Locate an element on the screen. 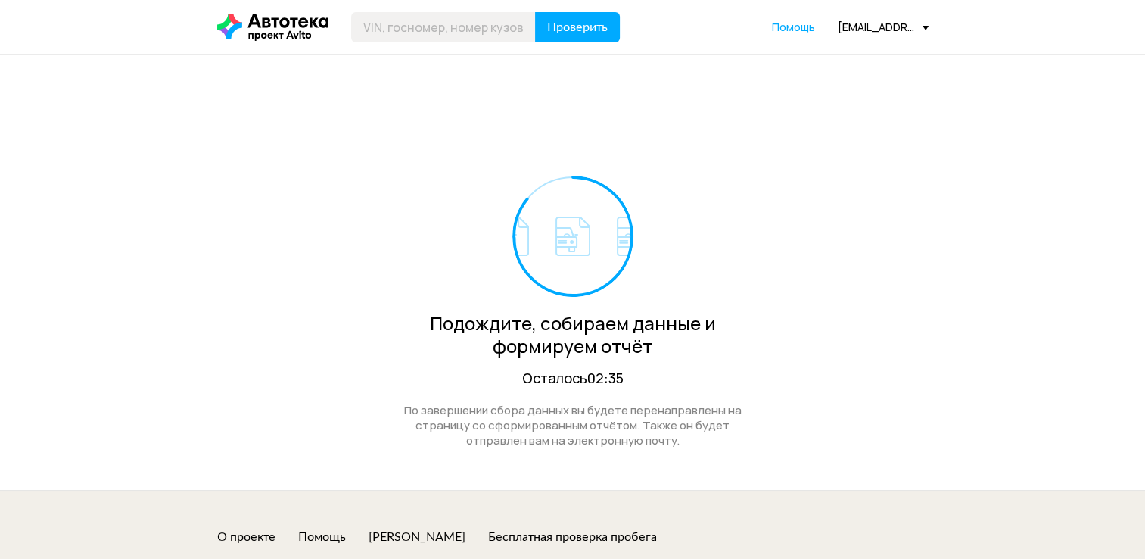 The image size is (1145, 559). div: Бесплатная проверка пробега is located at coordinates (572, 537).